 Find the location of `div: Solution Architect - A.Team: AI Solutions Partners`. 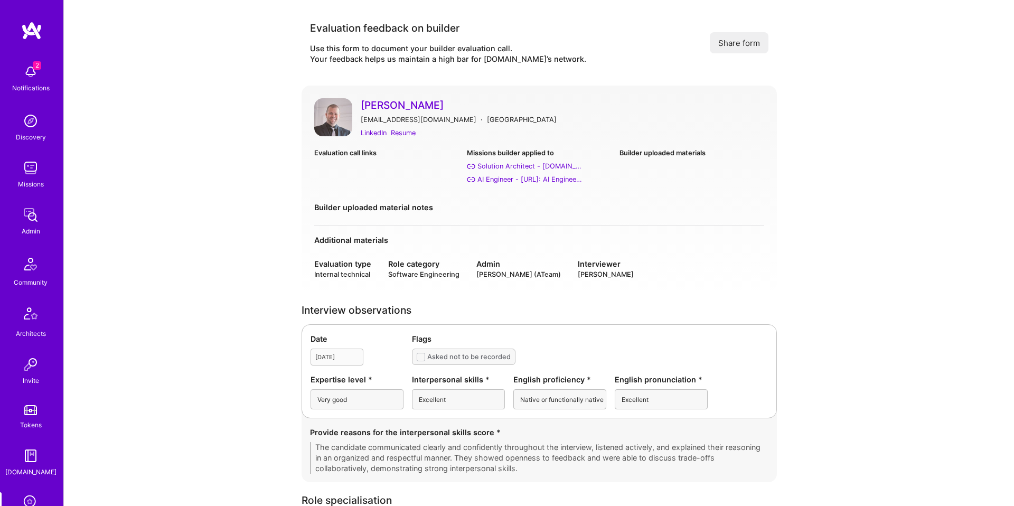

div: Solution Architect - A.Team: AI Solutions Partners is located at coordinates (530, 166).